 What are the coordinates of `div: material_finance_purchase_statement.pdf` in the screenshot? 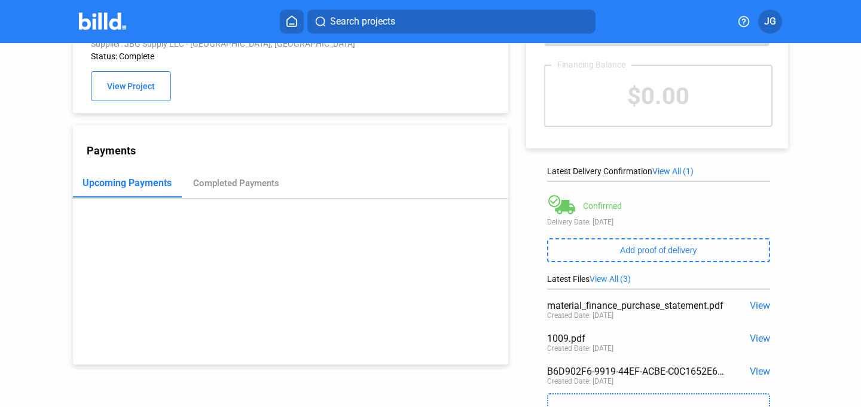 It's located at (636, 305).